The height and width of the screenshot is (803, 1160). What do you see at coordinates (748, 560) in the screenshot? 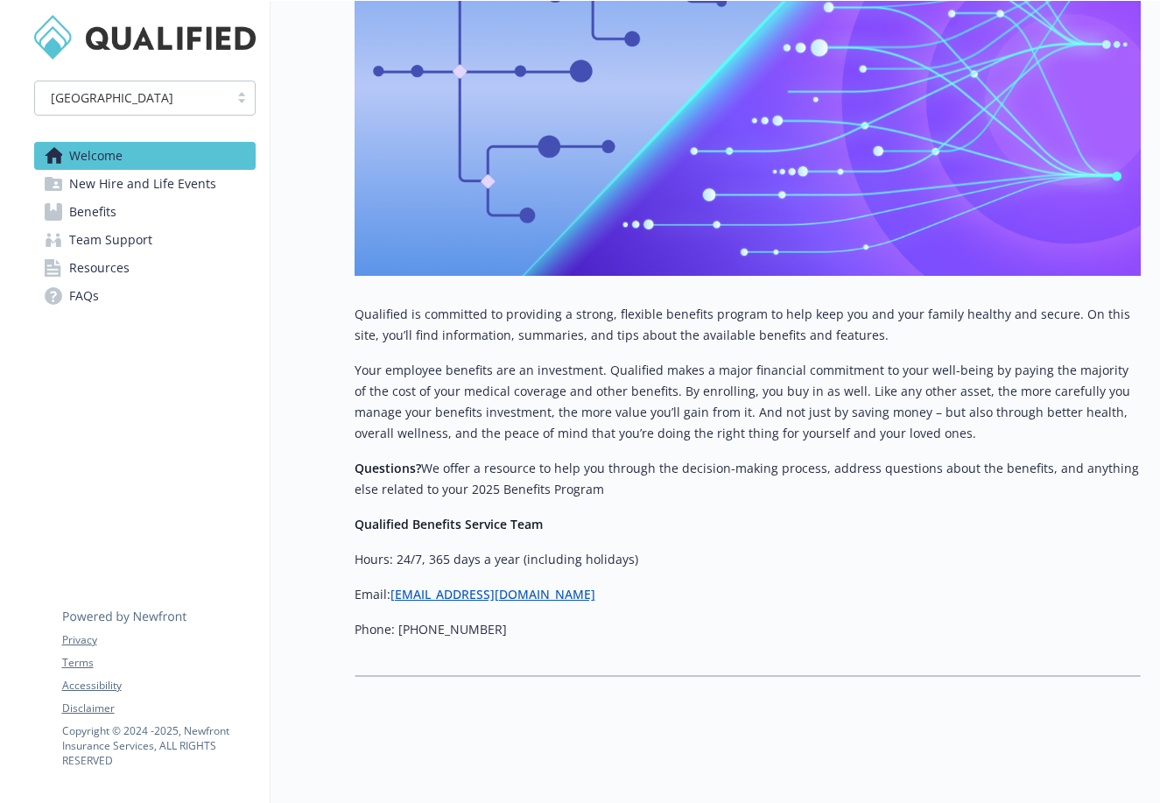
I see `p: Hours: 24/7, 365 days a year (including holidays)​` at bounding box center [748, 560].